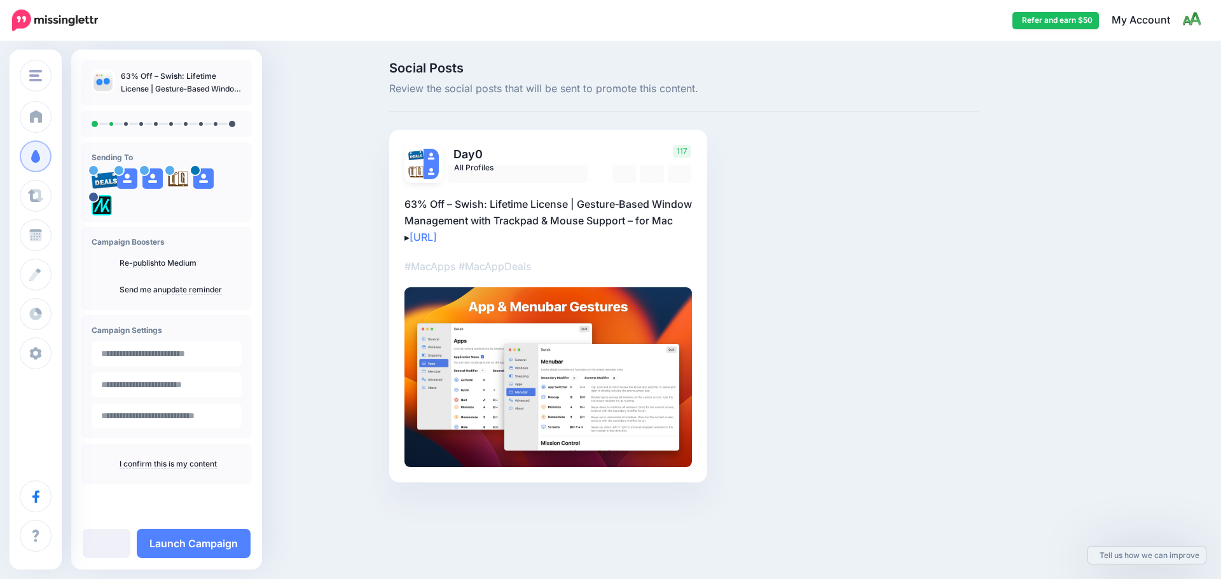  Describe the element at coordinates (167, 157) in the screenshot. I see `h4: Sending To` at that location.